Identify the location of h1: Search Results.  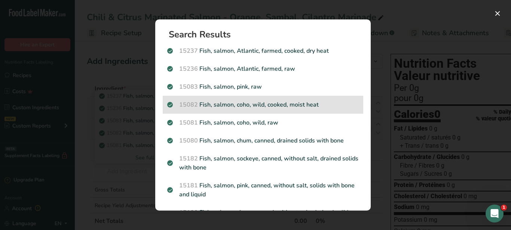
(266, 34).